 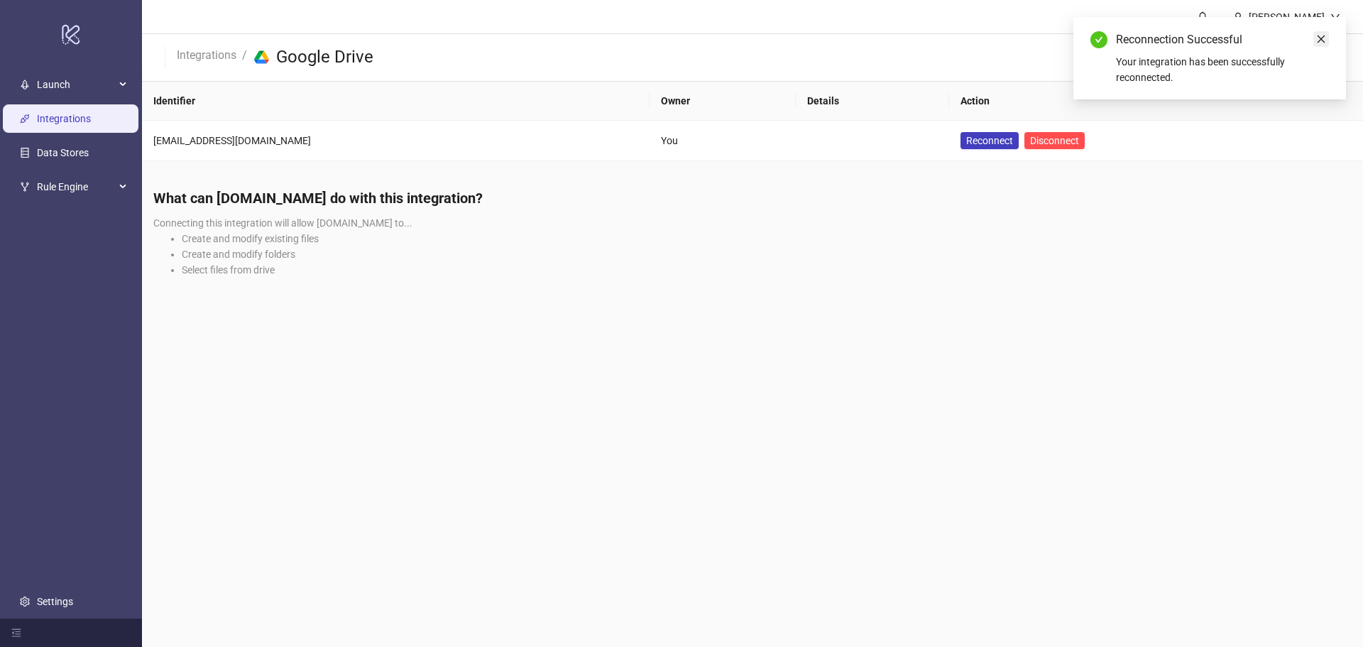 I want to click on th: Details, so click(x=872, y=101).